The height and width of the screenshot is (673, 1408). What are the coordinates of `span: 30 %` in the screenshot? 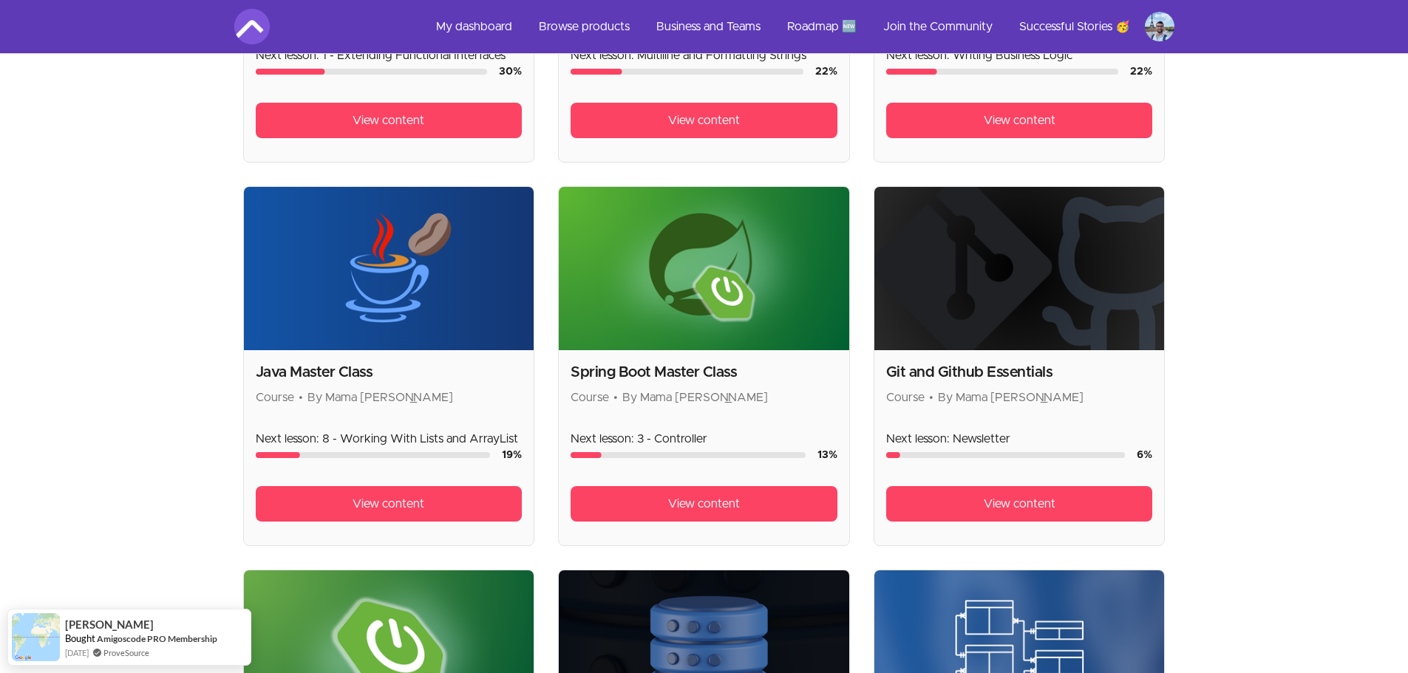 It's located at (510, 72).